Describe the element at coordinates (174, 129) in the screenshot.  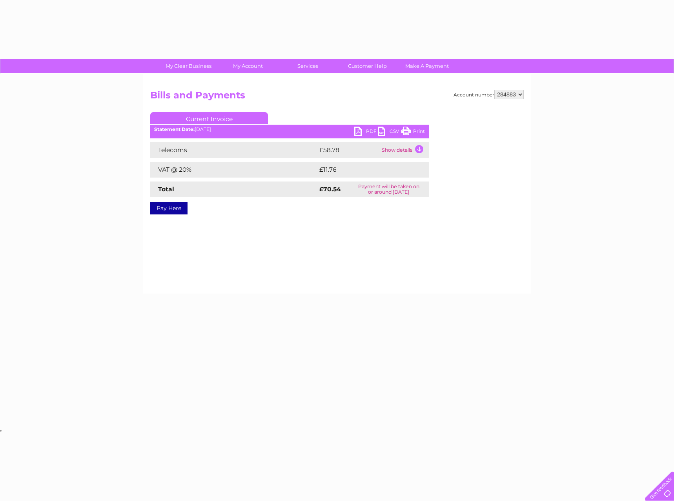
I see `b: Statement Date:` at that location.